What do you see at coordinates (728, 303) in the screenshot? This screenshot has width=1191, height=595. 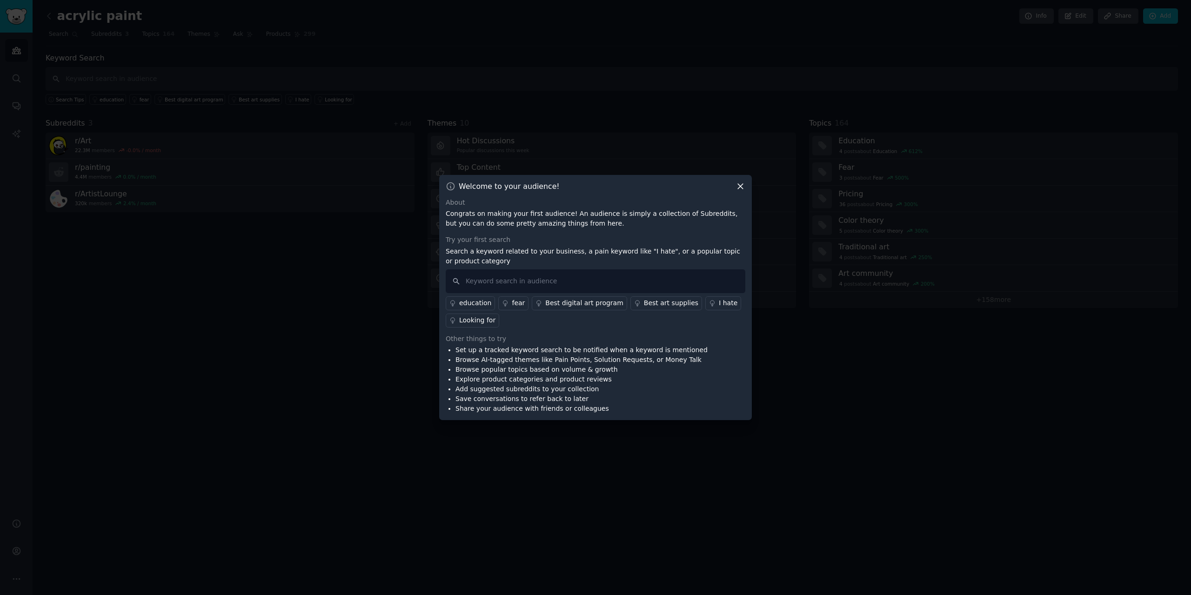 I see `div: I hate` at bounding box center [728, 303].